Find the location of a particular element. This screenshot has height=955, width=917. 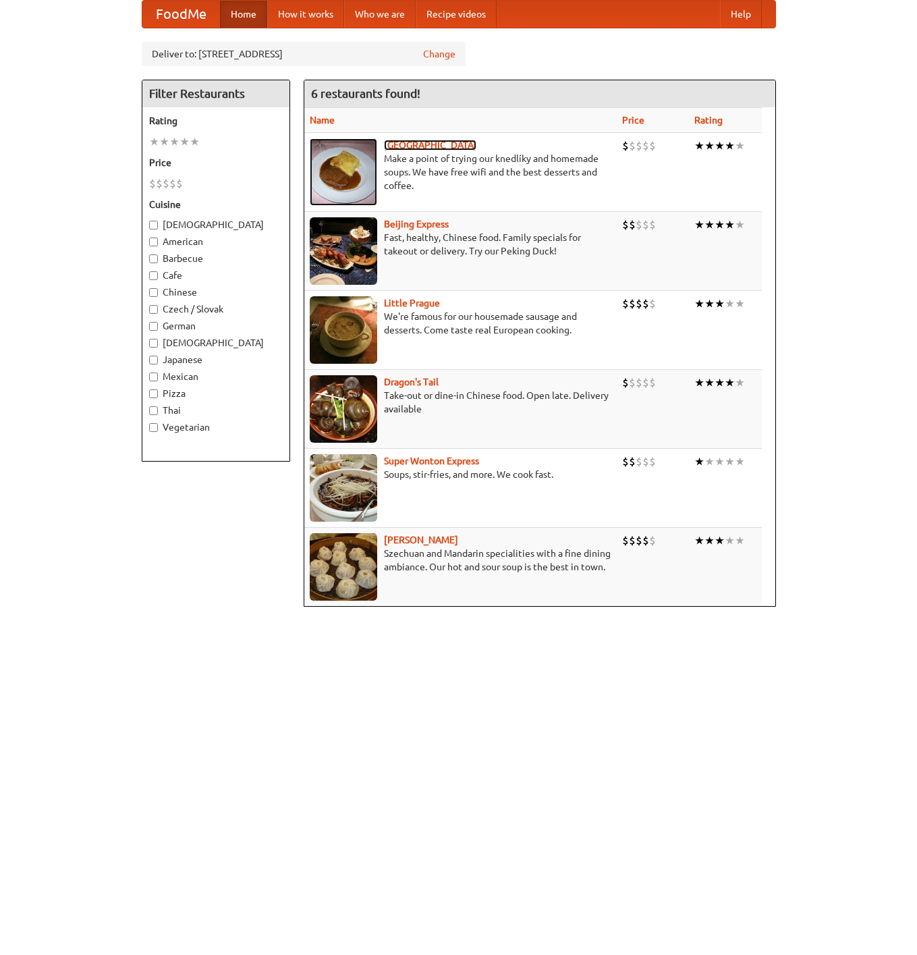

a: Recipe videos is located at coordinates (456, 14).